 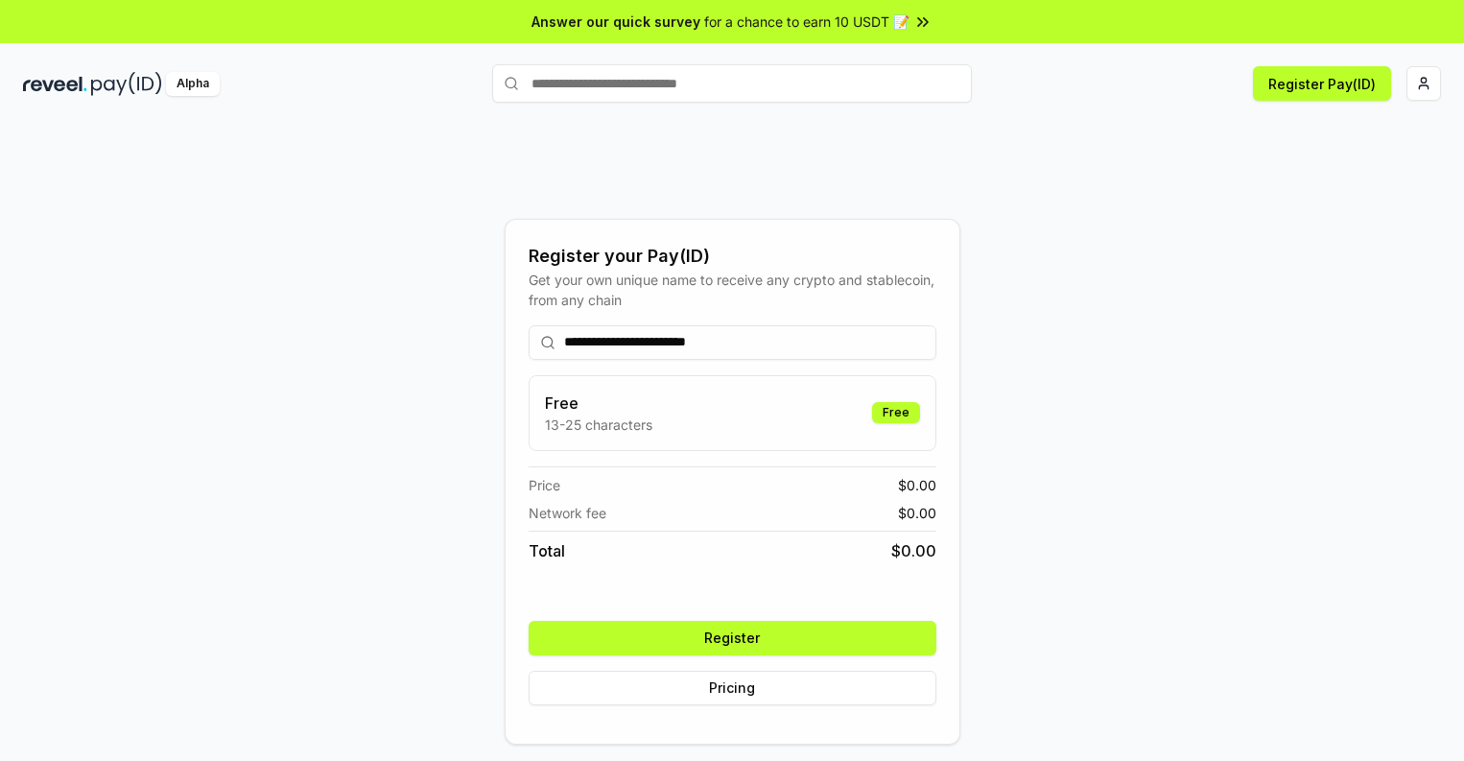 I want to click on span: Answer our quick survey, so click(x=616, y=21).